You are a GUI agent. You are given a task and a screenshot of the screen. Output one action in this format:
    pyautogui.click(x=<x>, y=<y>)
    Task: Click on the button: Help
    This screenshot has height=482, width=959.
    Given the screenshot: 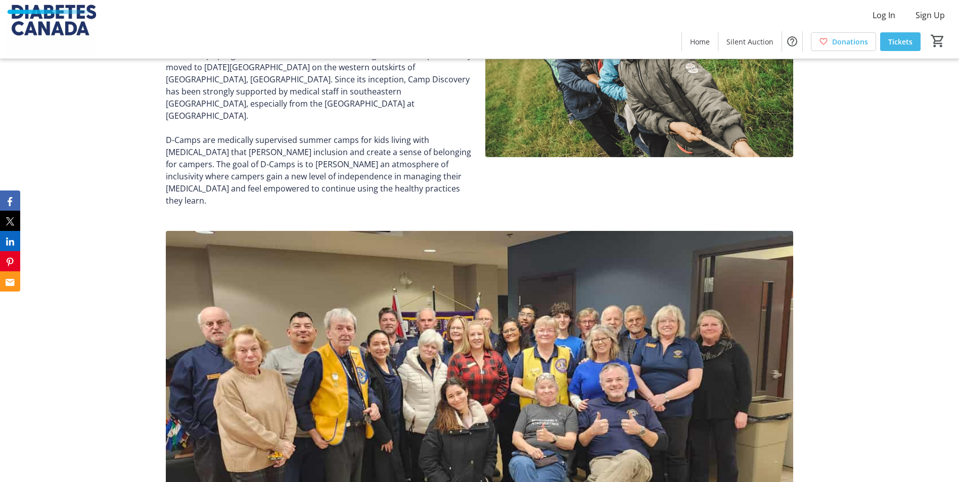 What is the action you would take?
    pyautogui.click(x=792, y=41)
    